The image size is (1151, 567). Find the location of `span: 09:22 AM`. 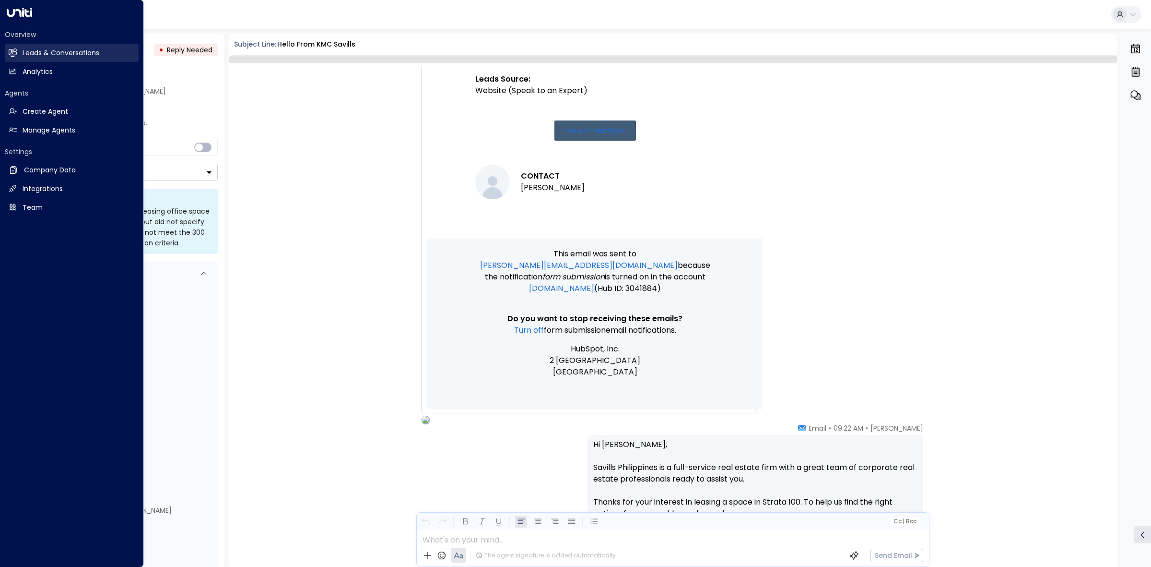

span: 09:22 AM is located at coordinates (849, 428).